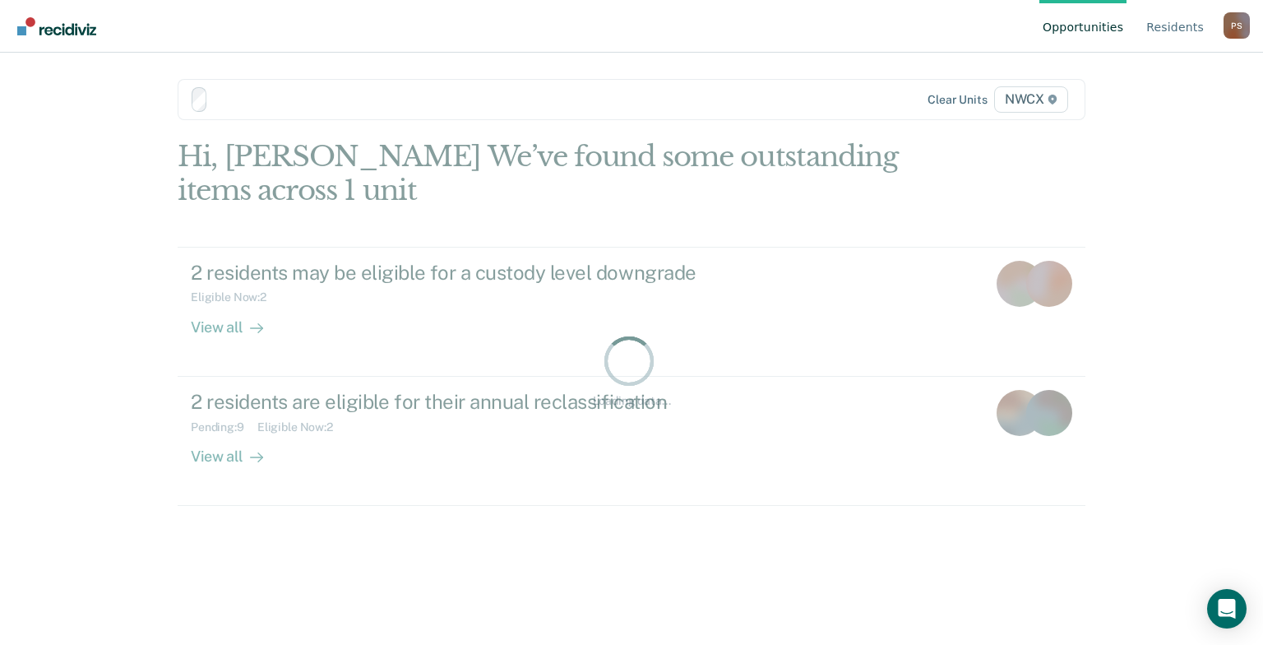 The image size is (1263, 645). I want to click on img: Recidiviz, so click(57, 26).